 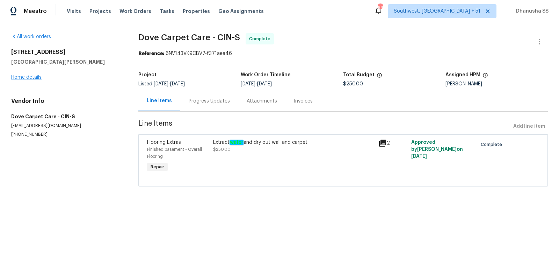 What do you see at coordinates (159, 101) in the screenshot?
I see `div: Line Items` at bounding box center [159, 101].